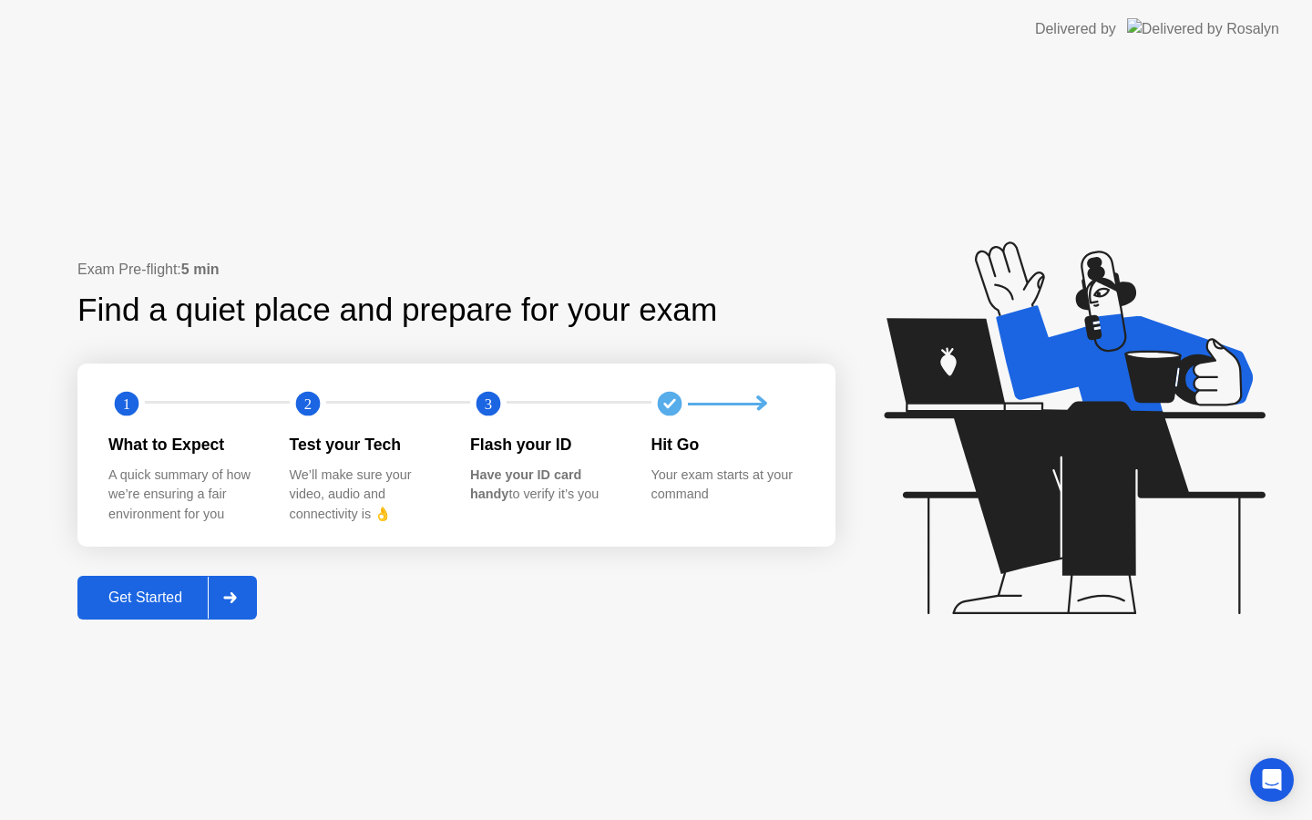 The image size is (1312, 820). Describe the element at coordinates (546, 485) in the screenshot. I see `div: to verify it’s you` at that location.